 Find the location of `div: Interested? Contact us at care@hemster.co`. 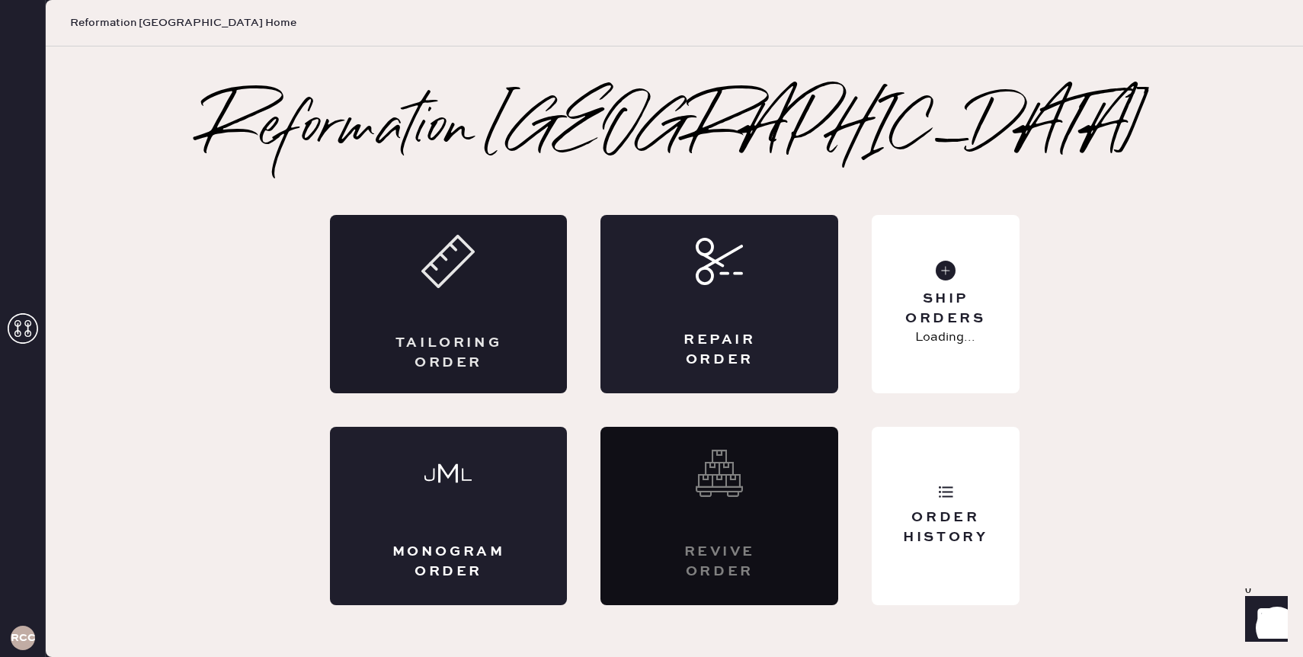

div: Interested? Contact us at care@hemster.co is located at coordinates (719, 516).